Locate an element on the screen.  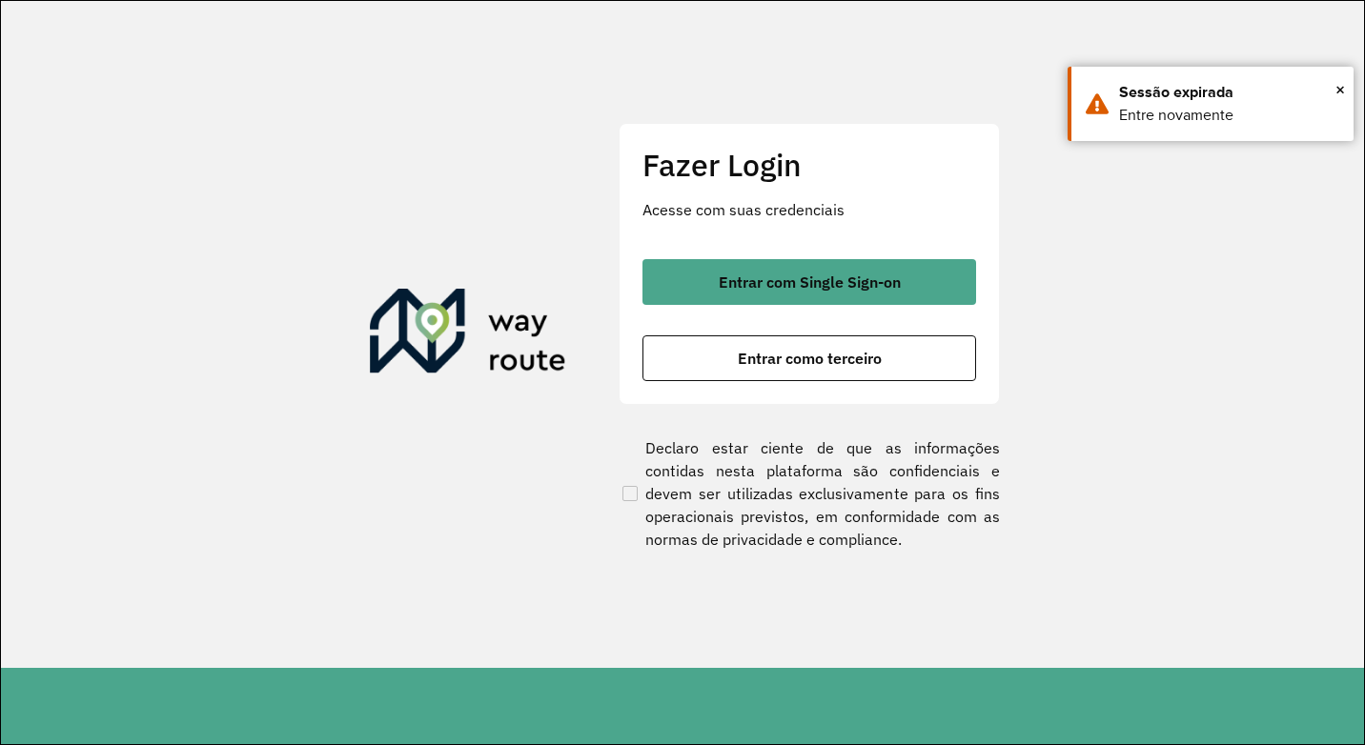
button: Close is located at coordinates (1340, 90).